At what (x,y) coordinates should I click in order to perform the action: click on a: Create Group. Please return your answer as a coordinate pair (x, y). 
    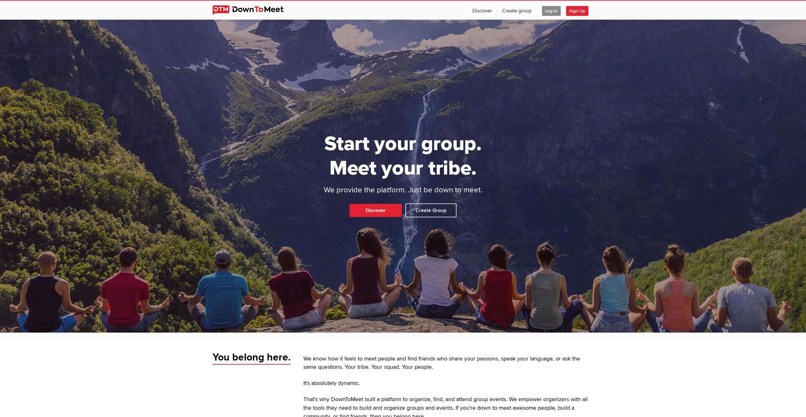
    Looking at the image, I should click on (431, 211).